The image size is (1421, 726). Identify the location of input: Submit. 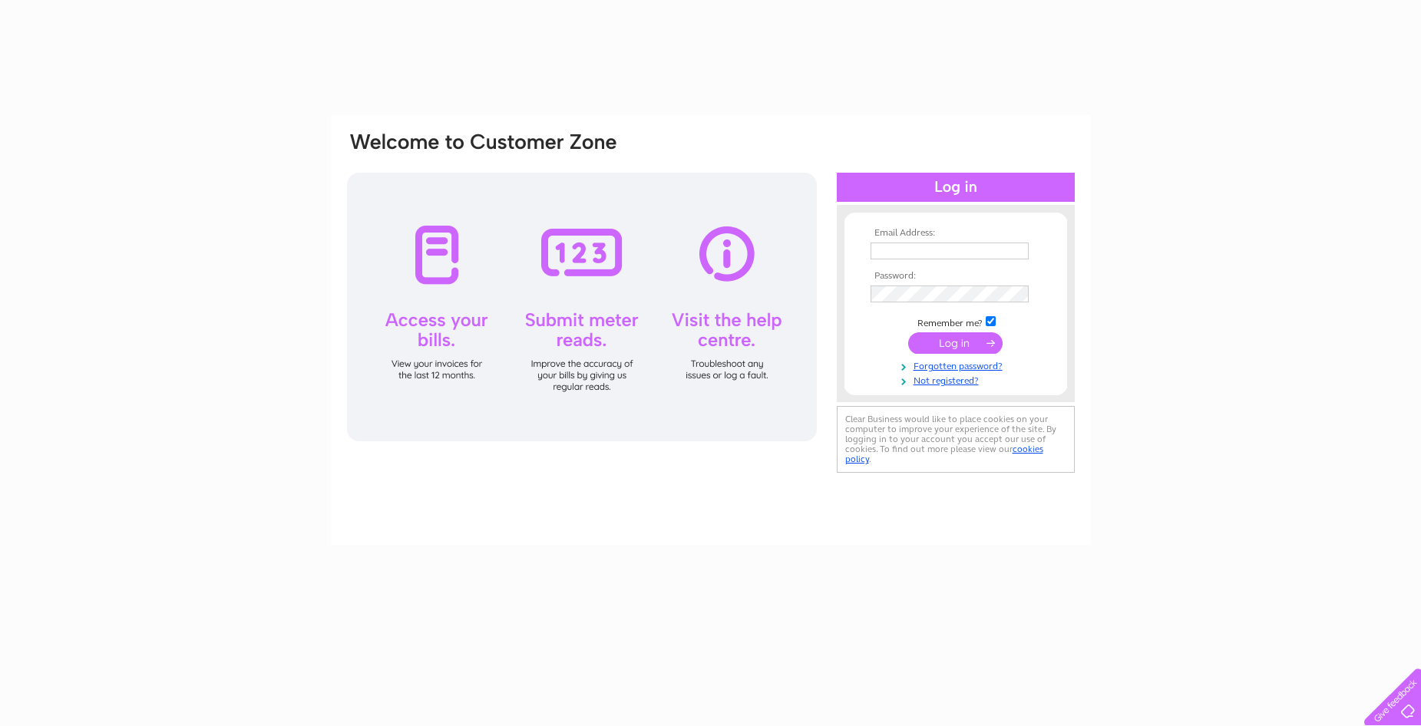
(955, 343).